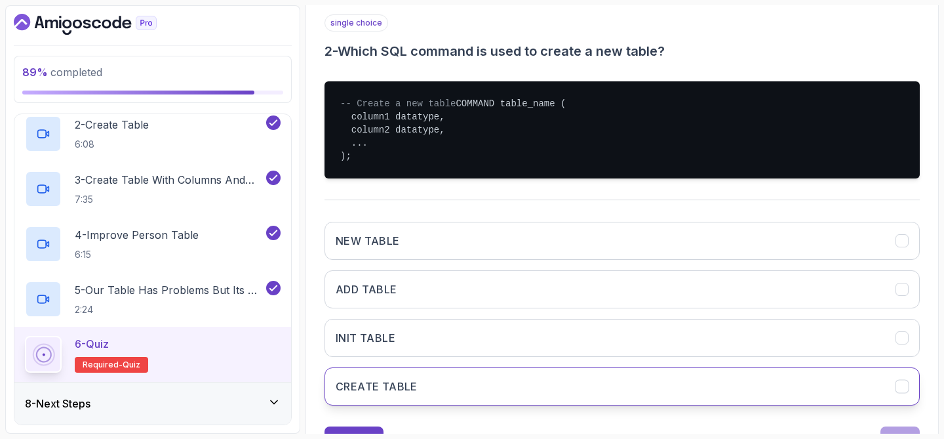 This screenshot has height=439, width=944. What do you see at coordinates (169, 309) in the screenshot?
I see `p: 2:24` at bounding box center [169, 309].